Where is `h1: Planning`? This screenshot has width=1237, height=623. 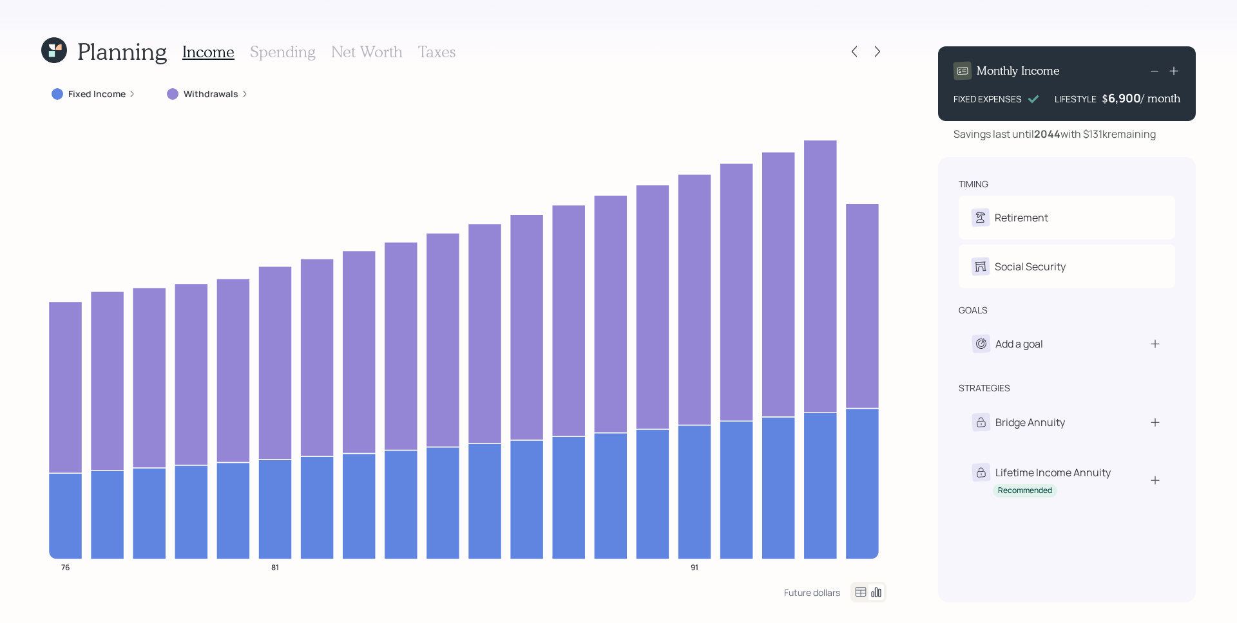 h1: Planning is located at coordinates (122, 51).